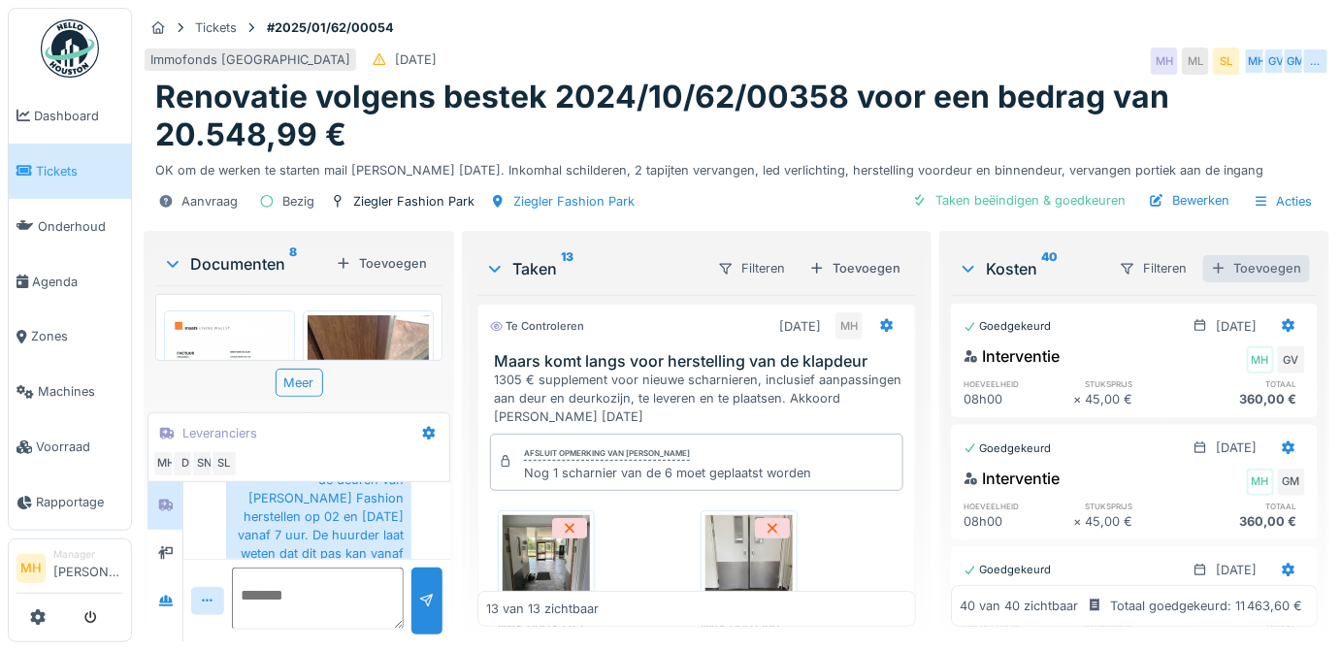 The image size is (1341, 650). Describe the element at coordinates (80, 171) in the screenshot. I see `span: Tickets` at that location.